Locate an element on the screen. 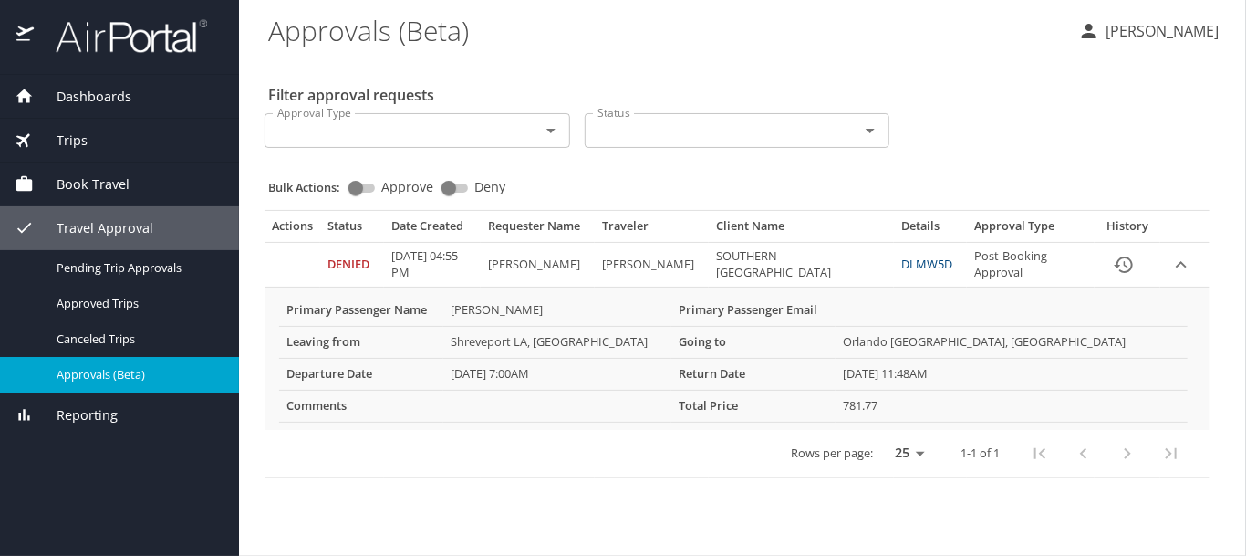  td: Post-Booking Approval is located at coordinates (1031, 265).